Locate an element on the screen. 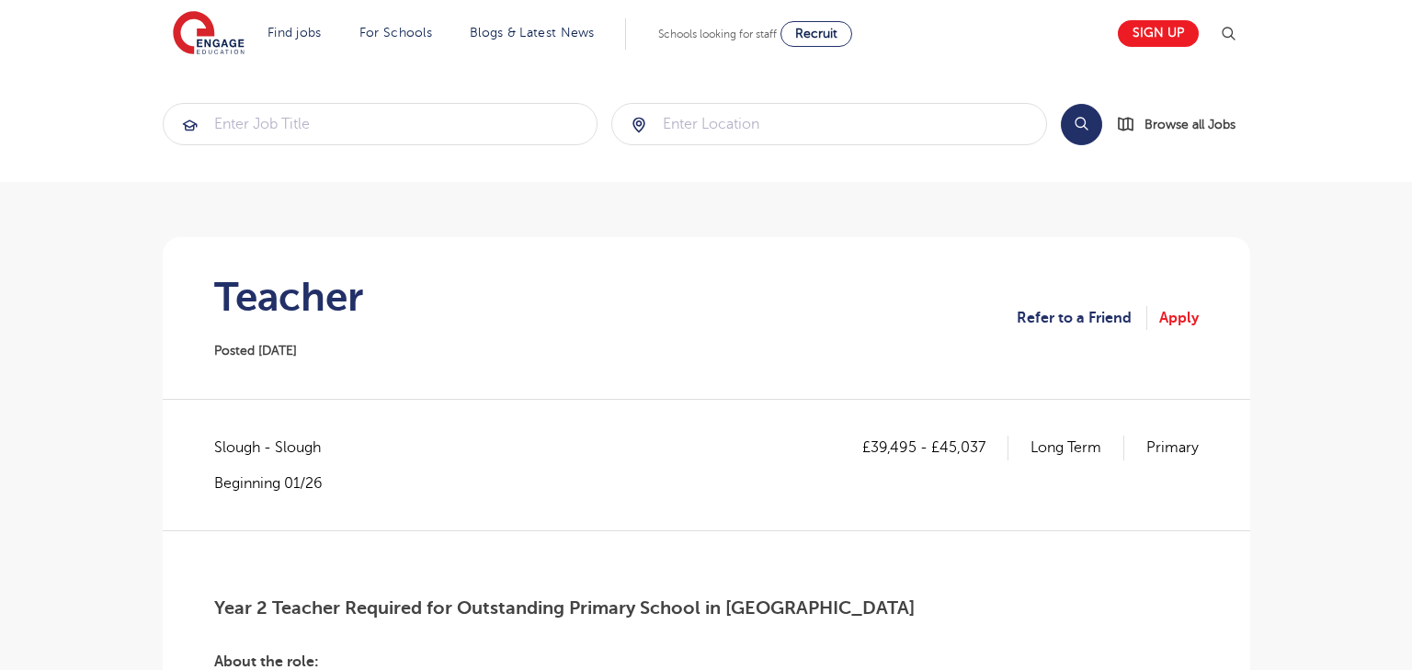  span: Browse all Jobs is located at coordinates (1190, 124).